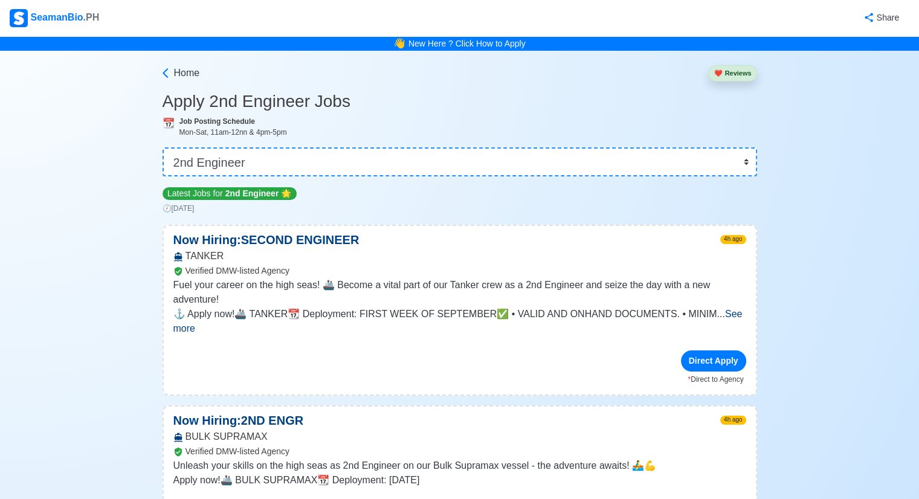 This screenshot has height=499, width=919. What do you see at coordinates (179, 73) in the screenshot?
I see `a: Home` at bounding box center [179, 73].